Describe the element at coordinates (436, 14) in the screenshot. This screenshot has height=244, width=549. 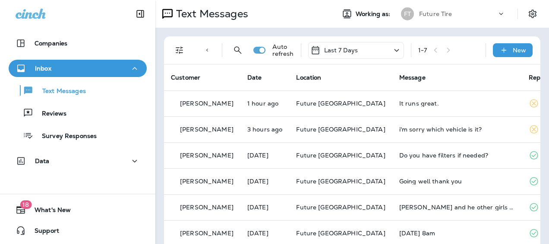
I see `p: Future Tire` at that location.